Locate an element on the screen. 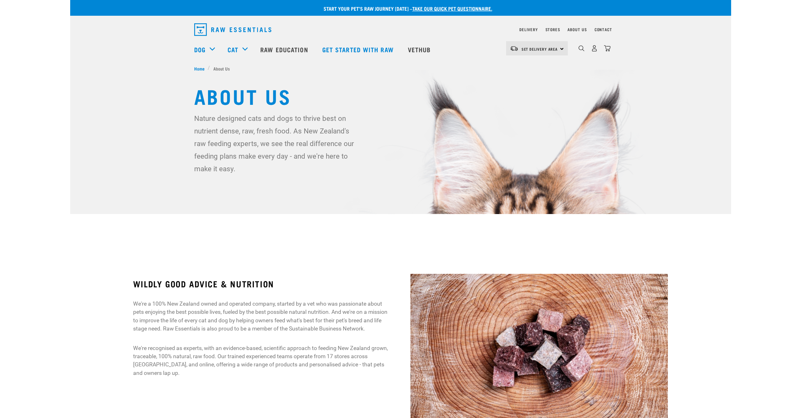 This screenshot has height=418, width=801. nav: breadcrumbs is located at coordinates (401, 68).